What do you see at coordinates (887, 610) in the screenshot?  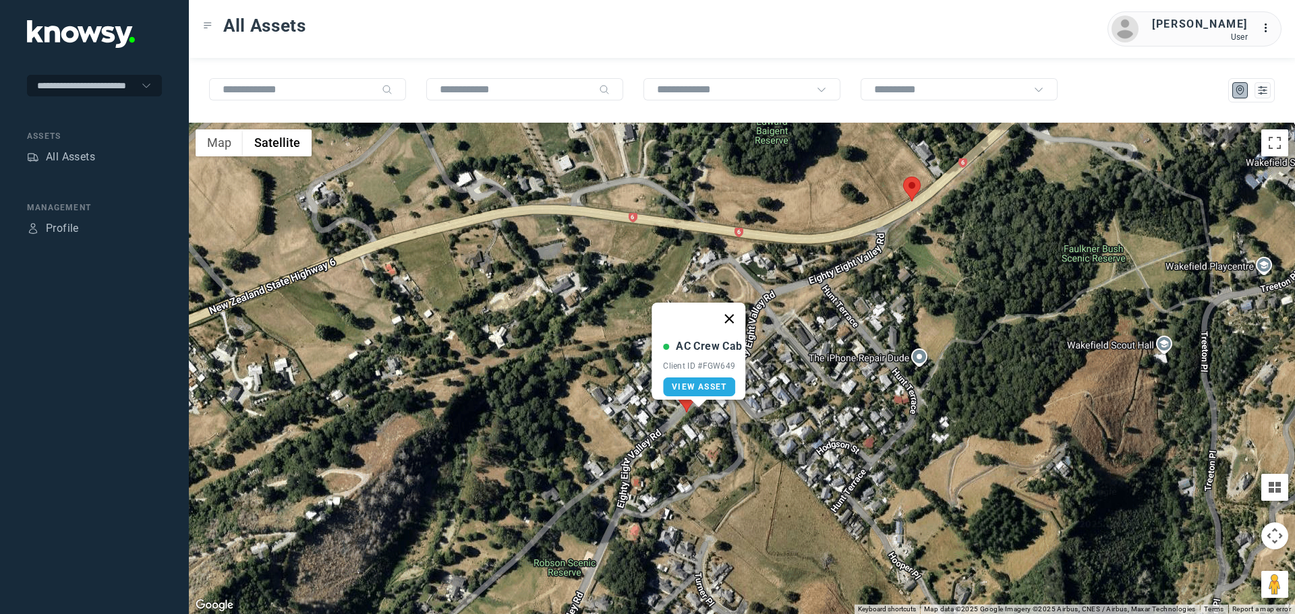 I see `button: Keyboard shortcuts` at bounding box center [887, 610].